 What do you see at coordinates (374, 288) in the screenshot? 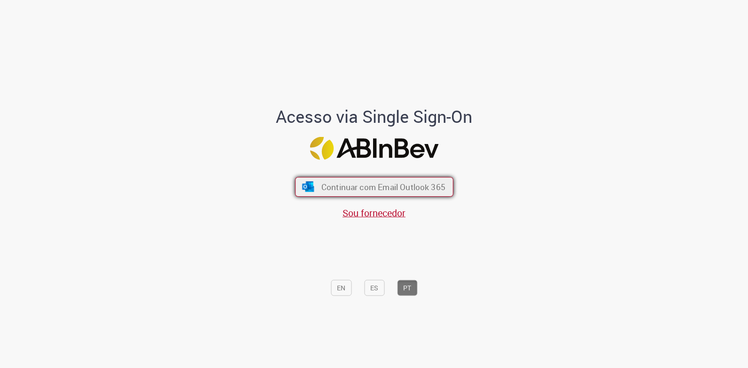
I see `button: ES` at bounding box center [374, 288].